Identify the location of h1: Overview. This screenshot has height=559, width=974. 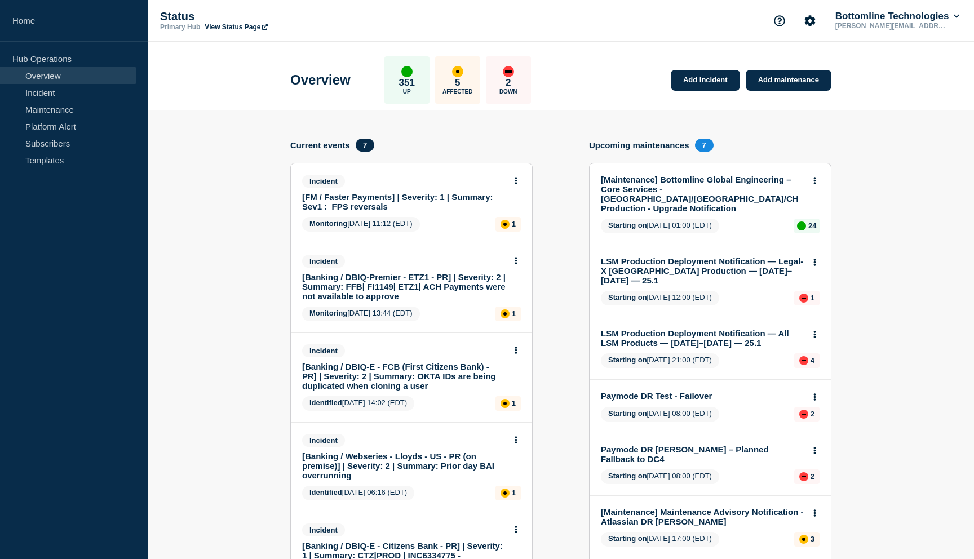
(320, 80).